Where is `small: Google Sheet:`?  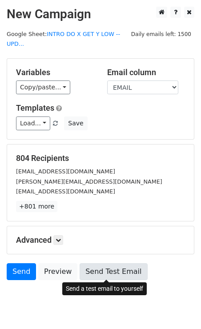
small: Google Sheet: is located at coordinates (63, 39).